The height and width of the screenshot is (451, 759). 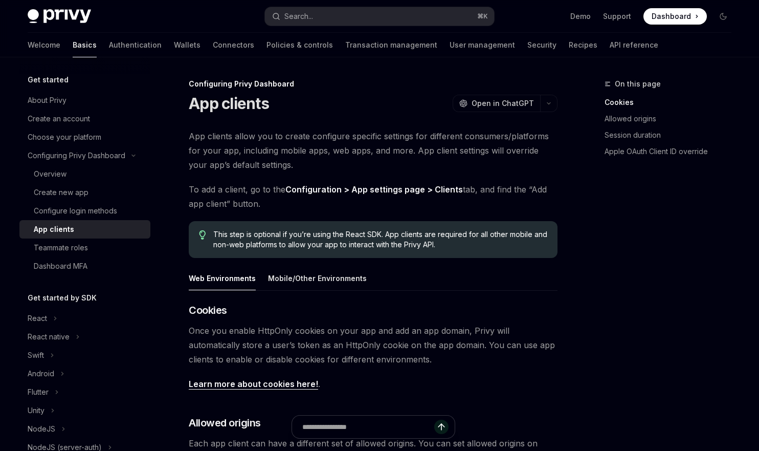 What do you see at coordinates (229, 103) in the screenshot?
I see `h1: App clients` at bounding box center [229, 103].